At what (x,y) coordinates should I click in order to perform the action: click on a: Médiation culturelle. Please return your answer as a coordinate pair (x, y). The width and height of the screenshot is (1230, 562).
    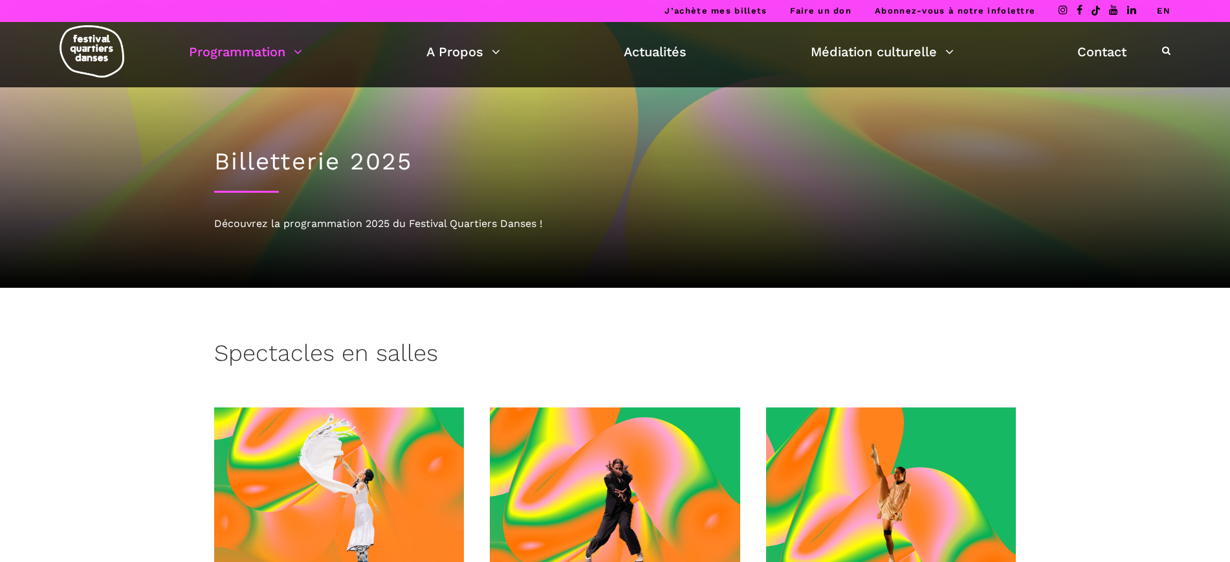
    Looking at the image, I should click on (882, 52).